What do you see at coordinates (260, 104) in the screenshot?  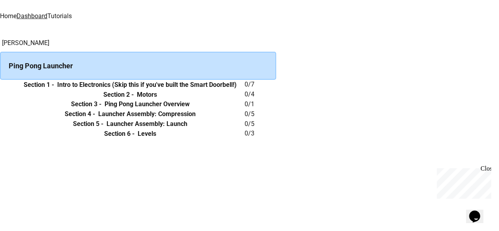 I see `h6: 0 / 1` at bounding box center [260, 104].